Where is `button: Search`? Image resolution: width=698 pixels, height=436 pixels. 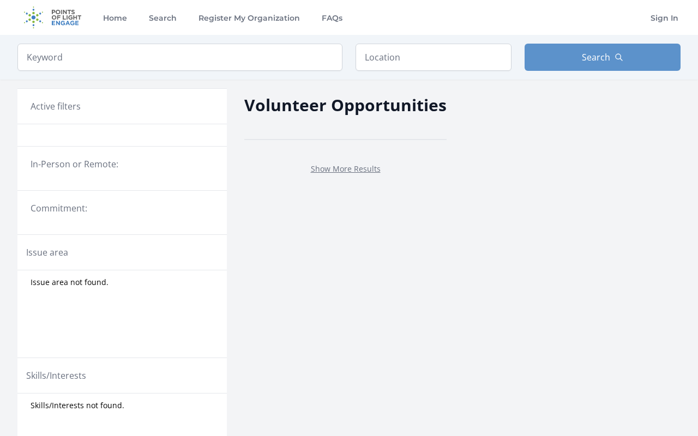 button: Search is located at coordinates (603, 57).